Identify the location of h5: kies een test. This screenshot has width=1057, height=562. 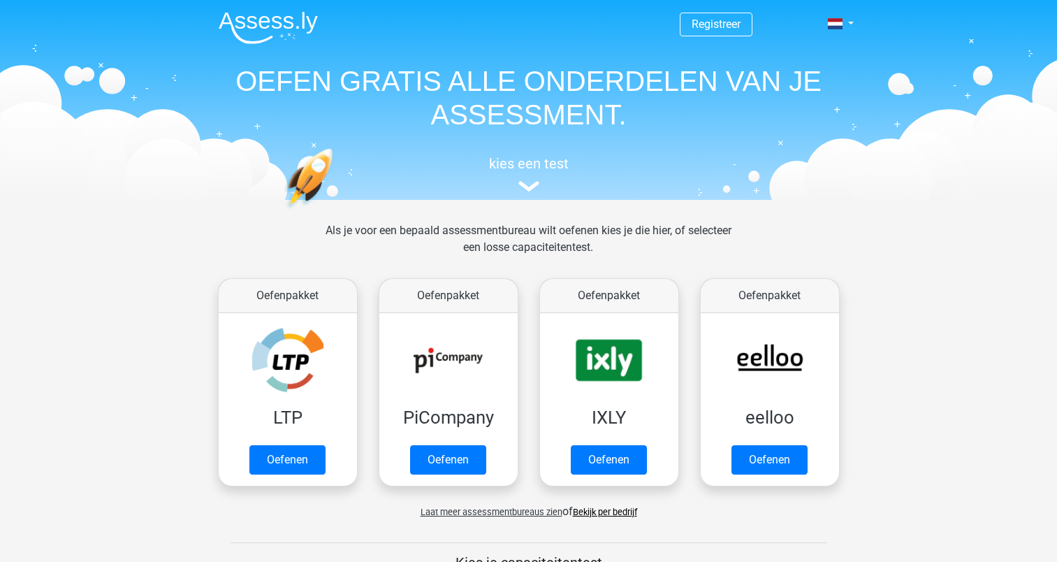
(529, 163).